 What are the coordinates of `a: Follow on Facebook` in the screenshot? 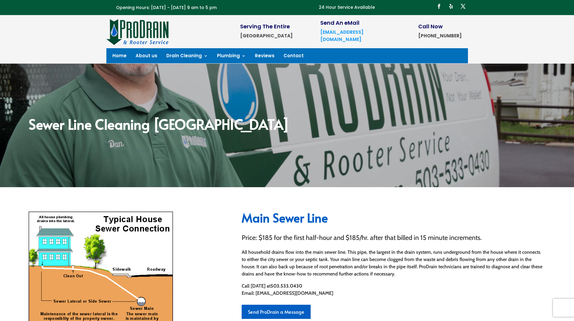 It's located at (439, 6).